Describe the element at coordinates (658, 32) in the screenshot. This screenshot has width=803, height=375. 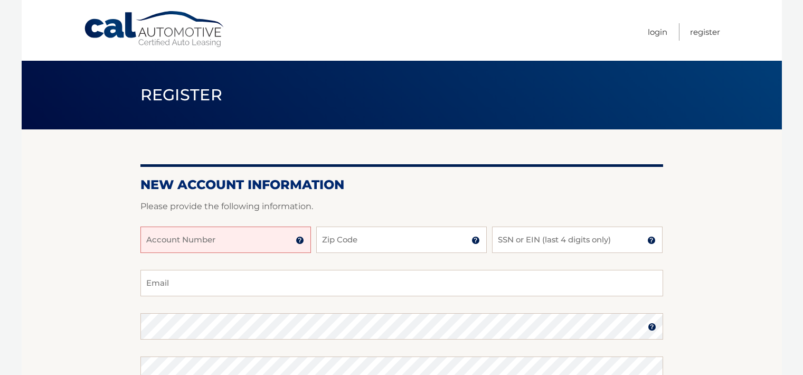
I see `a: Login` at that location.